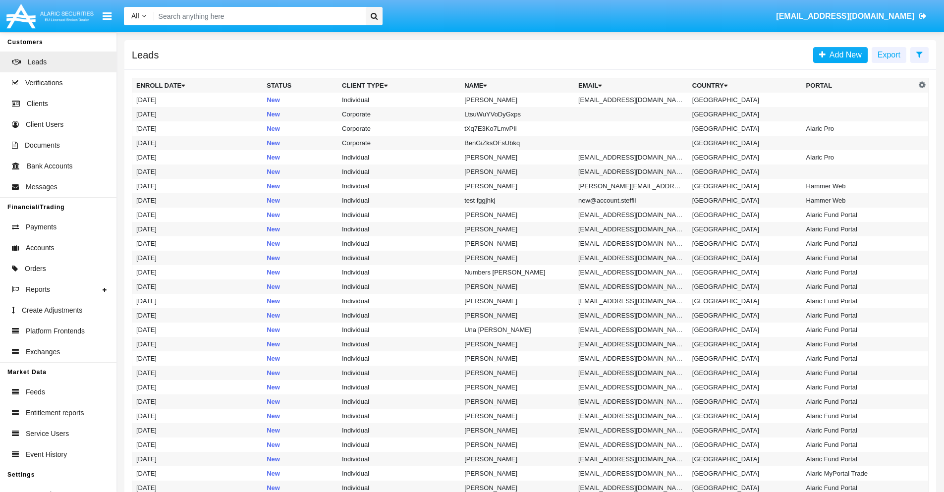  What do you see at coordinates (399, 86) in the screenshot?
I see `th: Client Type` at bounding box center [399, 86].